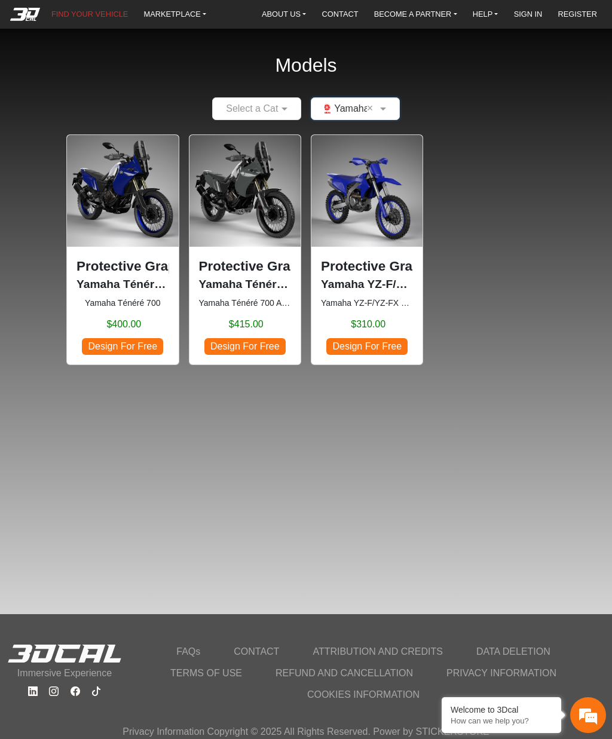 The image size is (612, 739). Describe the element at coordinates (363, 695) in the screenshot. I see `a: COOKIES INFORMATION` at that location.